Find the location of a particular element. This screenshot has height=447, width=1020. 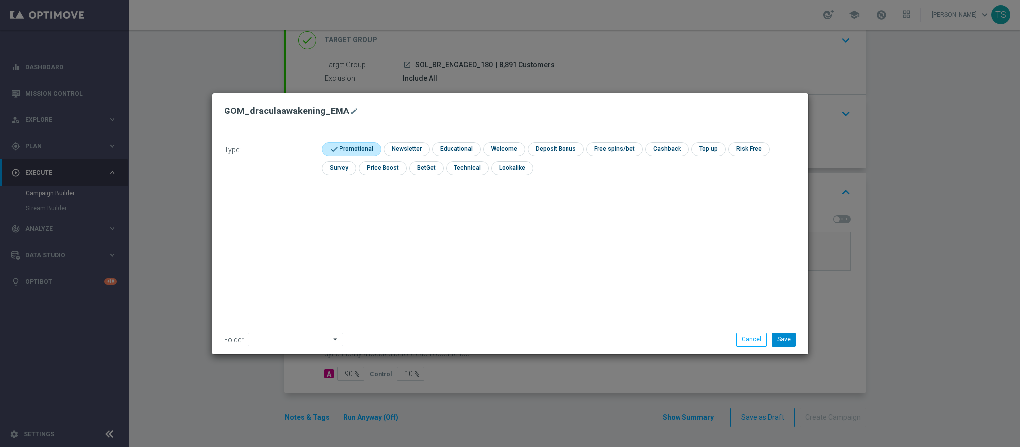

label: Folder is located at coordinates (234, 340).